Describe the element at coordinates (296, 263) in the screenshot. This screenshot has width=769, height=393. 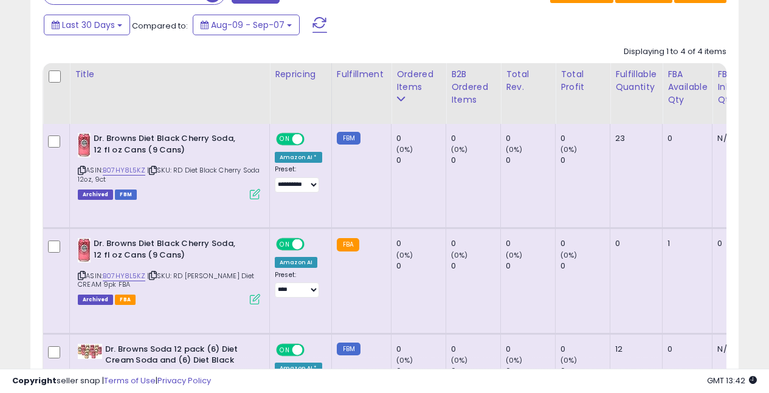
I see `div: Amazon AI` at that location.